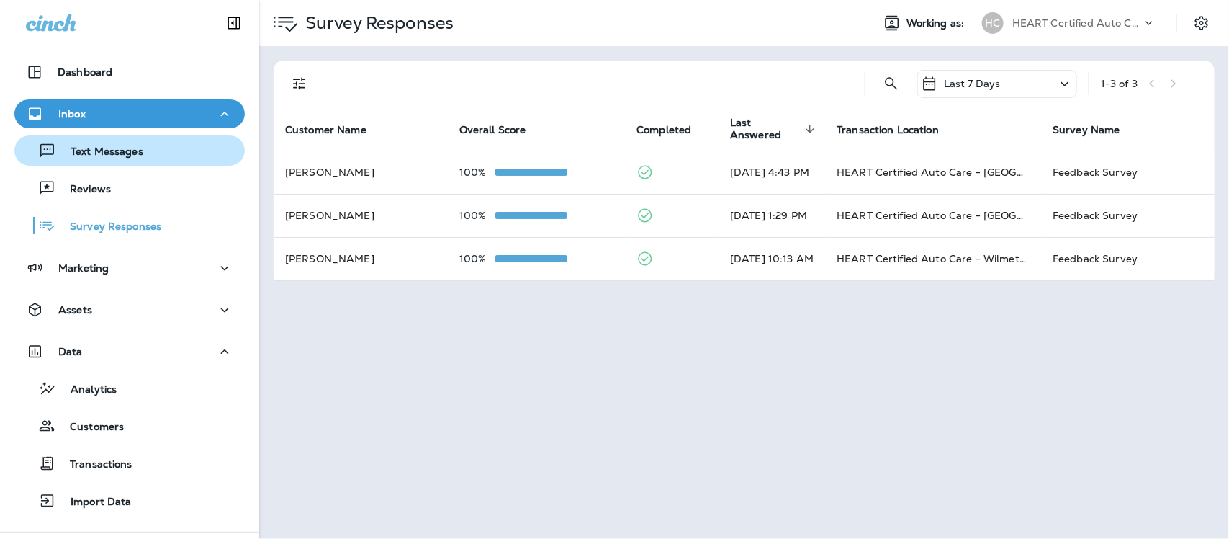  I want to click on p: Inbox, so click(72, 114).